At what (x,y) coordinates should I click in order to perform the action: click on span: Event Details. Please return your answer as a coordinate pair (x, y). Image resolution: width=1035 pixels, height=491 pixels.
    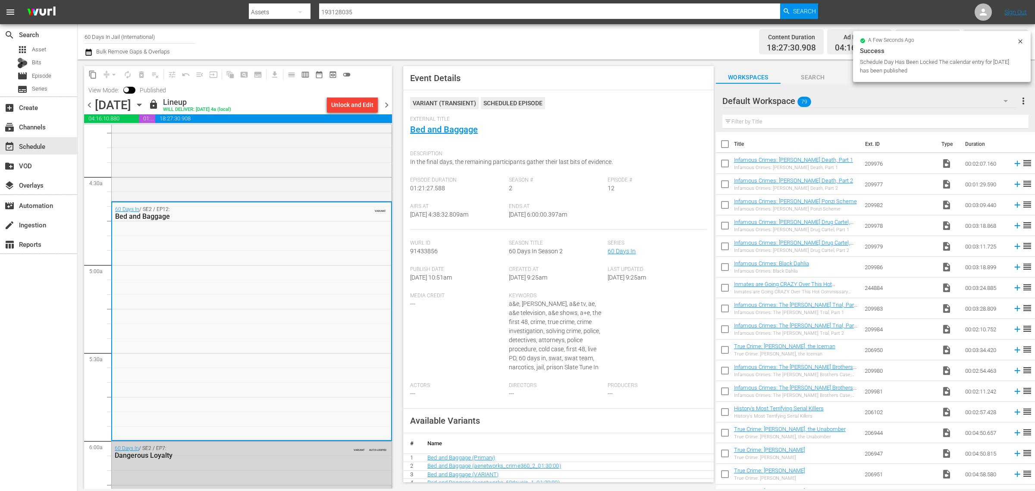
    Looking at the image, I should click on (435, 78).